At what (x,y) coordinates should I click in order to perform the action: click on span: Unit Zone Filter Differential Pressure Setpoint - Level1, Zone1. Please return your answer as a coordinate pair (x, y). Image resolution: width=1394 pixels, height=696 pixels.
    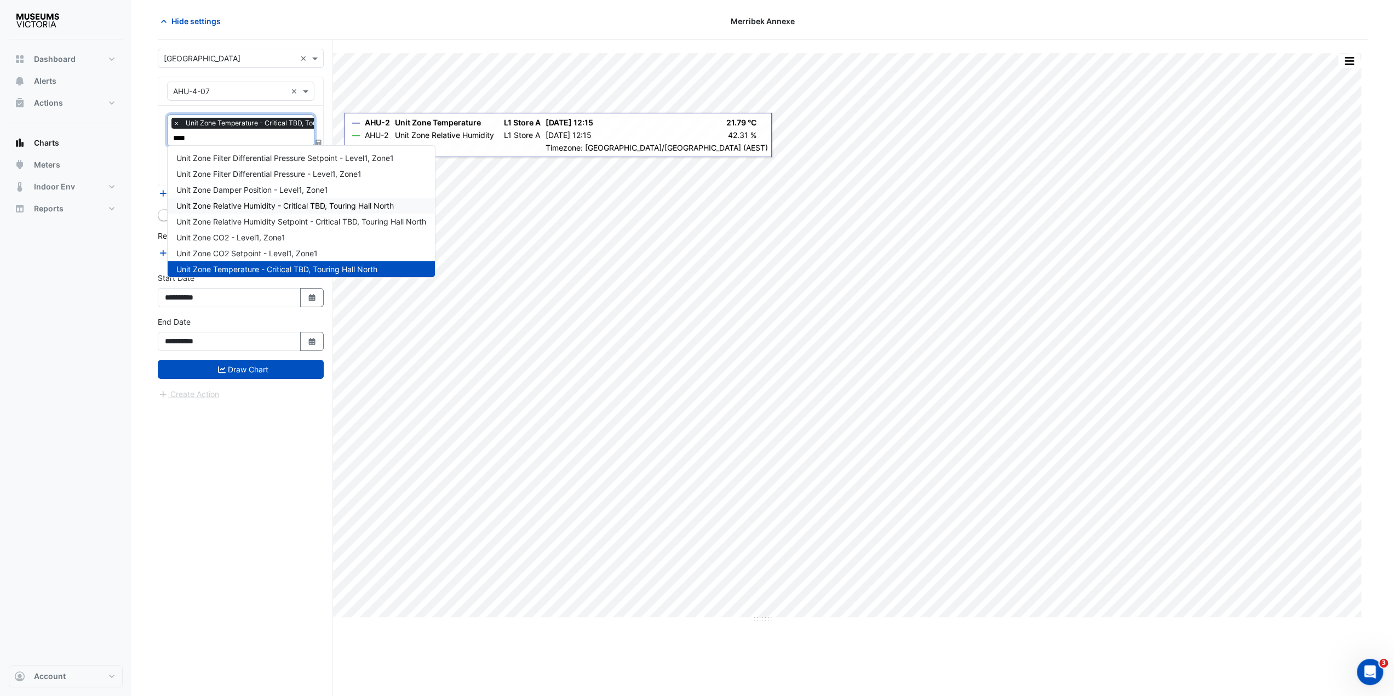
    Looking at the image, I should click on (285, 158).